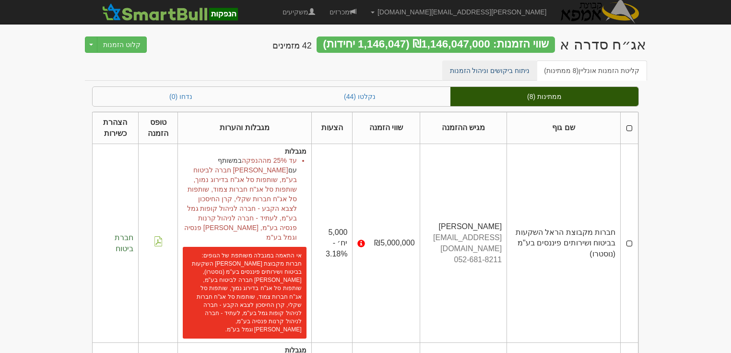 Image resolution: width=731 pixels, height=353 pixels. What do you see at coordinates (386, 128) in the screenshot?
I see `th: שווי הזמנה` at bounding box center [386, 128].